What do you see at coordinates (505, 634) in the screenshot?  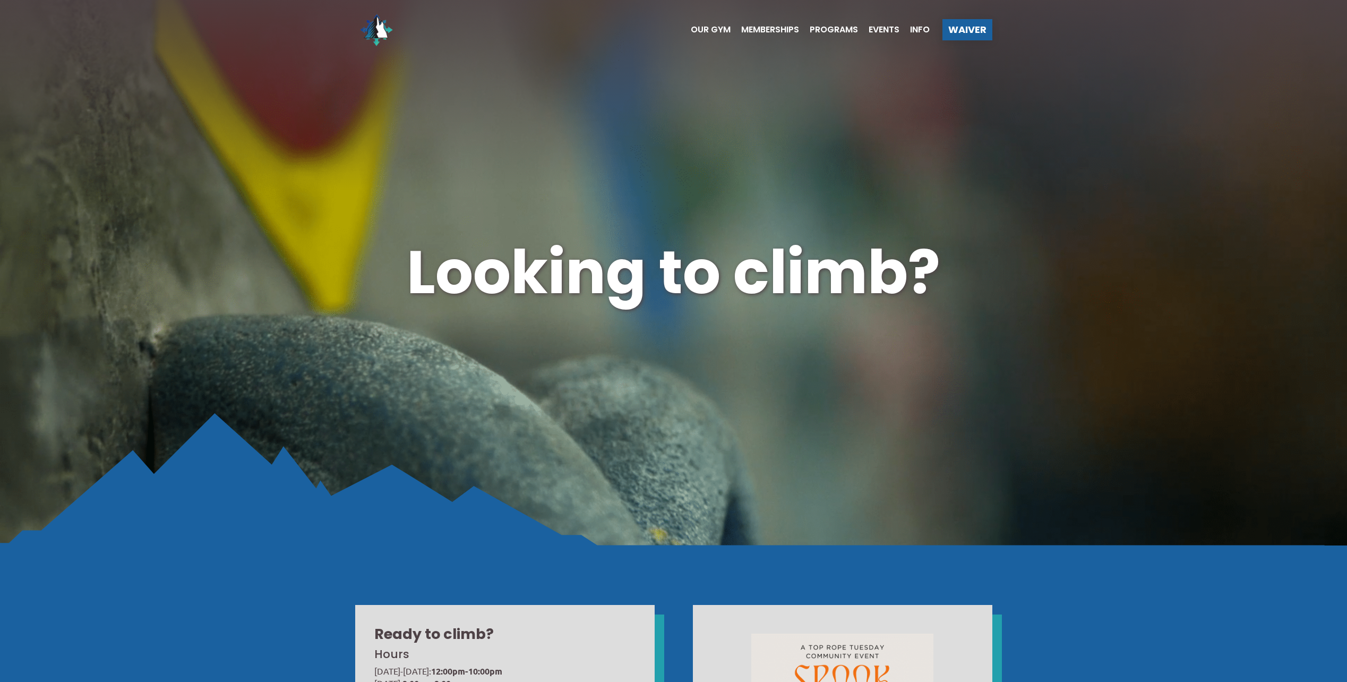 I see `h2: Ready to climb?` at bounding box center [505, 634].